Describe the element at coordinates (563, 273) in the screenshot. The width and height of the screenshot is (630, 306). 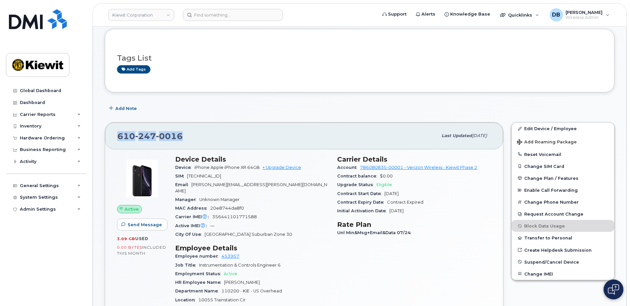
I see `button: Change IMEI` at that location.